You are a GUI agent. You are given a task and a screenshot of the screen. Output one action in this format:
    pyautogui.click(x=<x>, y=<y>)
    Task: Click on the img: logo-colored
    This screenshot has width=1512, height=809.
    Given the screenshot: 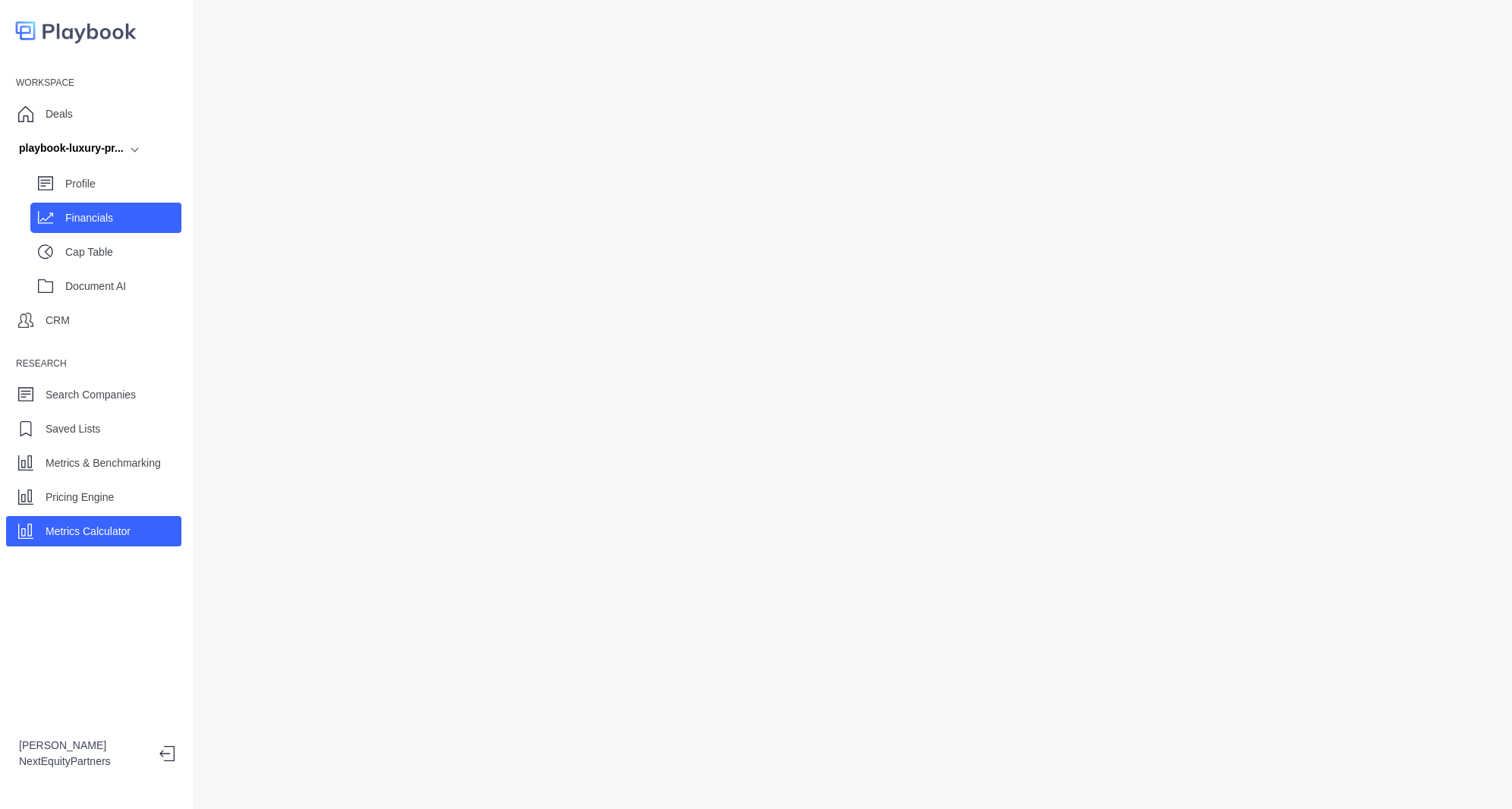 What is the action you would take?
    pyautogui.click(x=76, y=31)
    